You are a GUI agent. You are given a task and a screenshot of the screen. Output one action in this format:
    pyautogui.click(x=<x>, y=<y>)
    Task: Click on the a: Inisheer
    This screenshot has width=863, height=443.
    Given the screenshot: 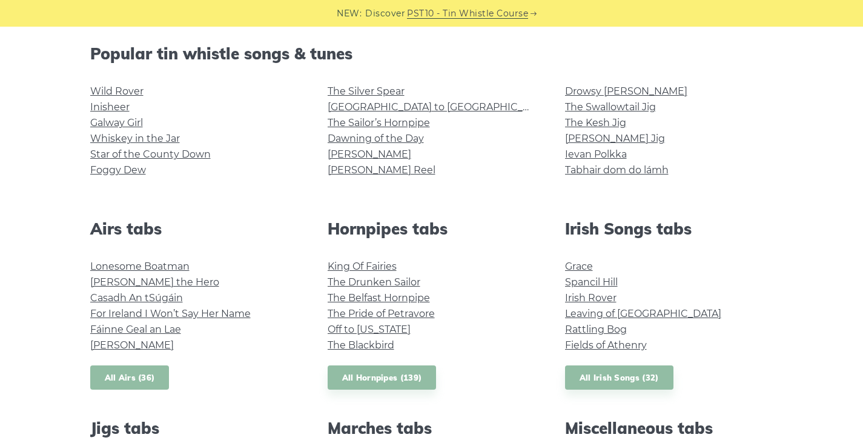 What is the action you would take?
    pyautogui.click(x=110, y=107)
    